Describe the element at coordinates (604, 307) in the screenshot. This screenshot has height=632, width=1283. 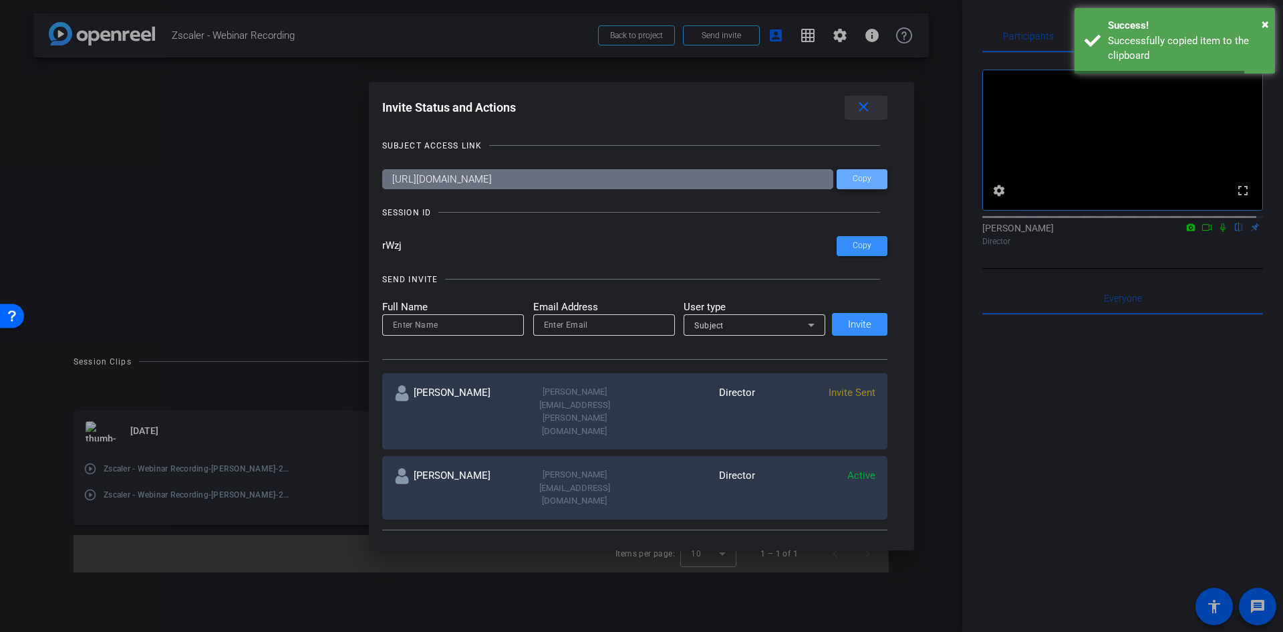
I see `mat-label: Email Address` at that location.